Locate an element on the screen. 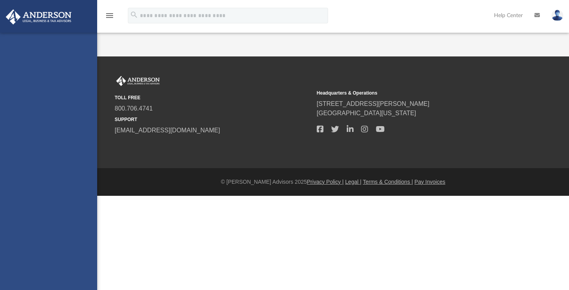 The height and width of the screenshot is (290, 569). a: Pay Invoices is located at coordinates (430, 182).